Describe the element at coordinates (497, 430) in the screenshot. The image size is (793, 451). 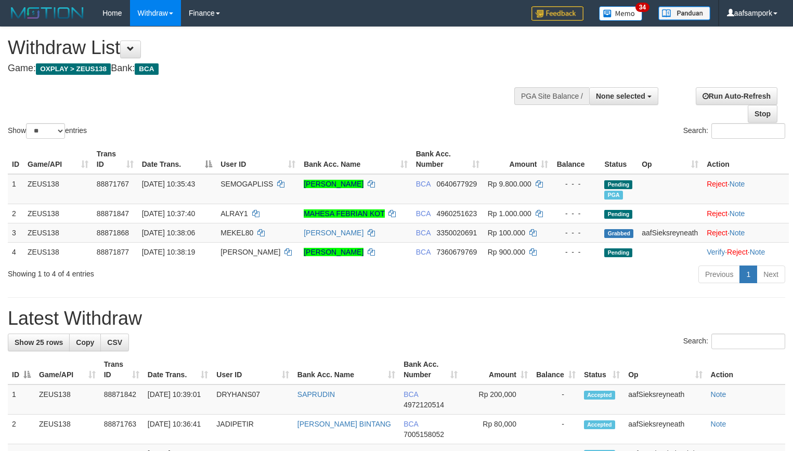
I see `td: Rp 80,000` at that location.